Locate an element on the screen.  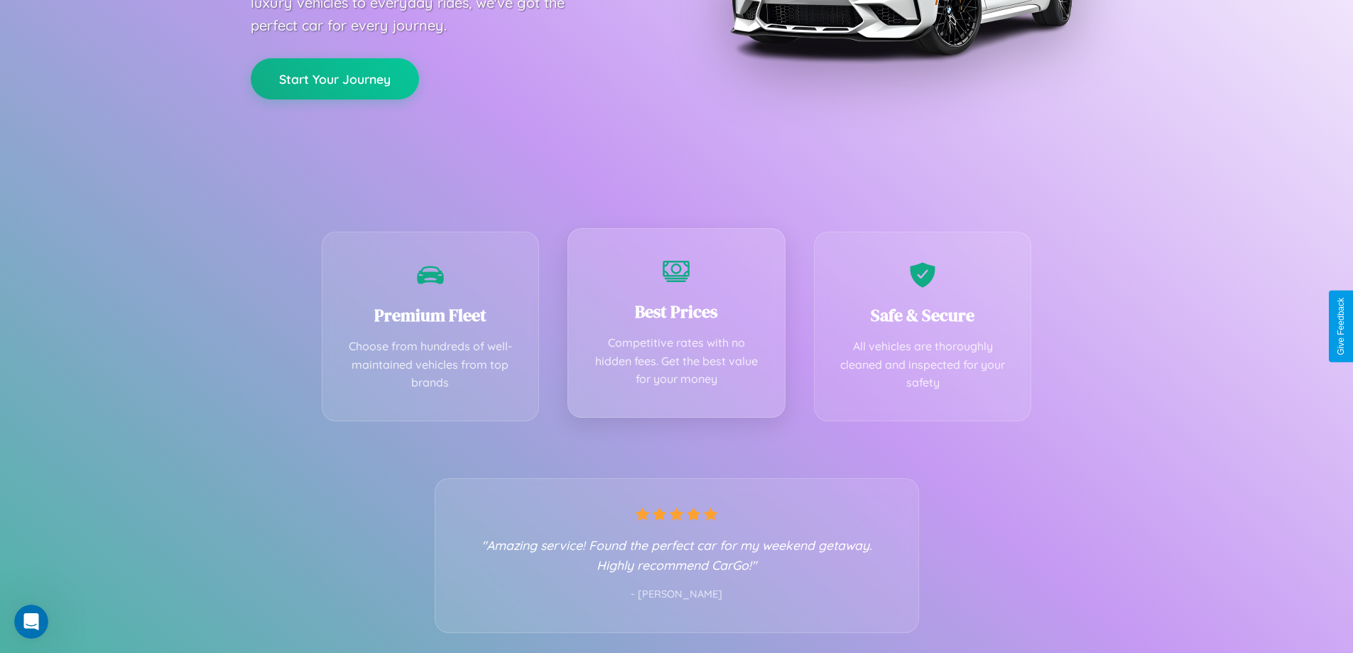
button: Start Your Journey is located at coordinates (334, 79).